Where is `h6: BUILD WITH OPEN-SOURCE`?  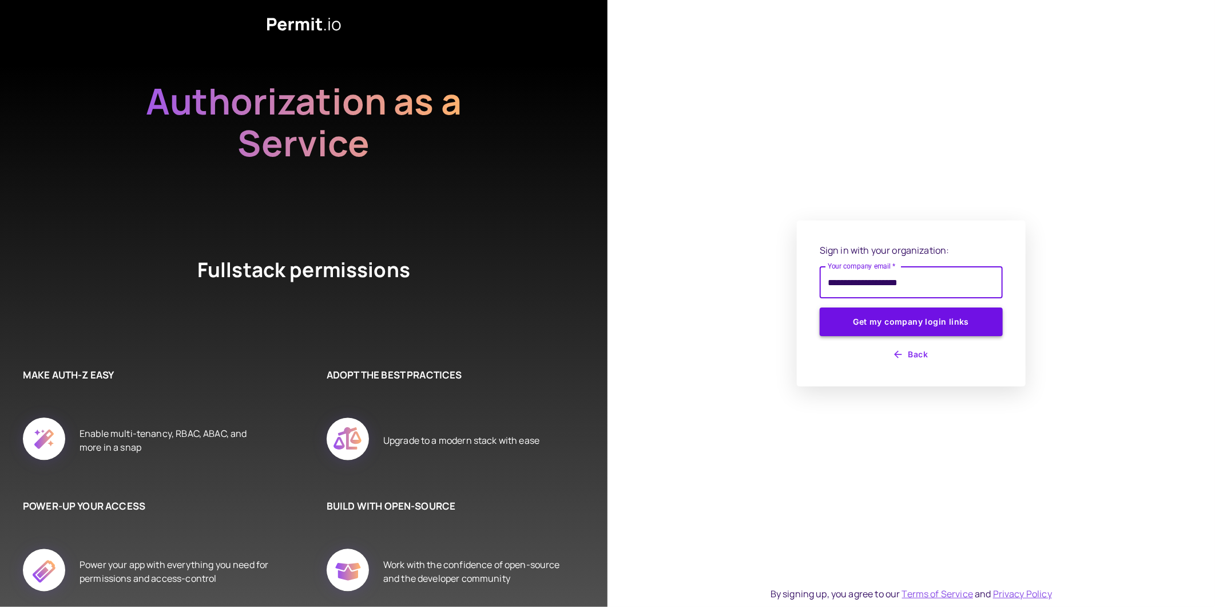 h6: BUILD WITH OPEN-SOURCE is located at coordinates (450, 506).